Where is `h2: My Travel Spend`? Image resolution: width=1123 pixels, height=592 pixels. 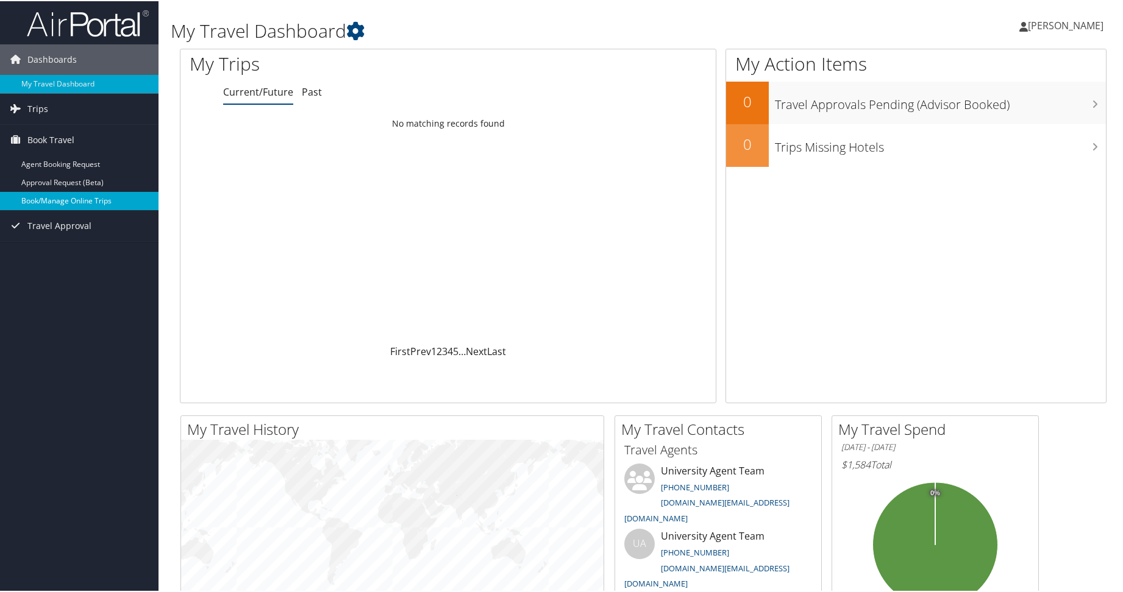
h2: My Travel Spend is located at coordinates (938, 429).